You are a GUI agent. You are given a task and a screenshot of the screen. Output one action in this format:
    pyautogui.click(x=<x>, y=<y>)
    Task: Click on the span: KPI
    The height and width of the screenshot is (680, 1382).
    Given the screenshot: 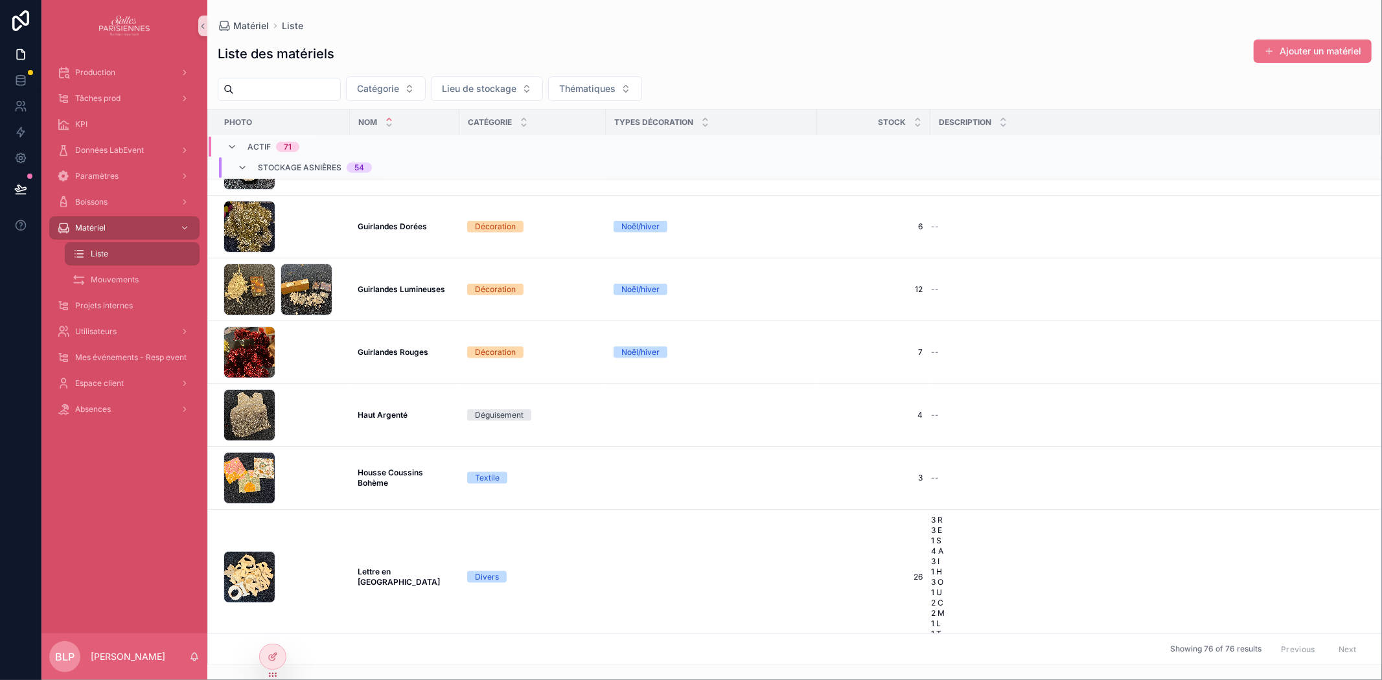 What is the action you would take?
    pyautogui.click(x=81, y=124)
    